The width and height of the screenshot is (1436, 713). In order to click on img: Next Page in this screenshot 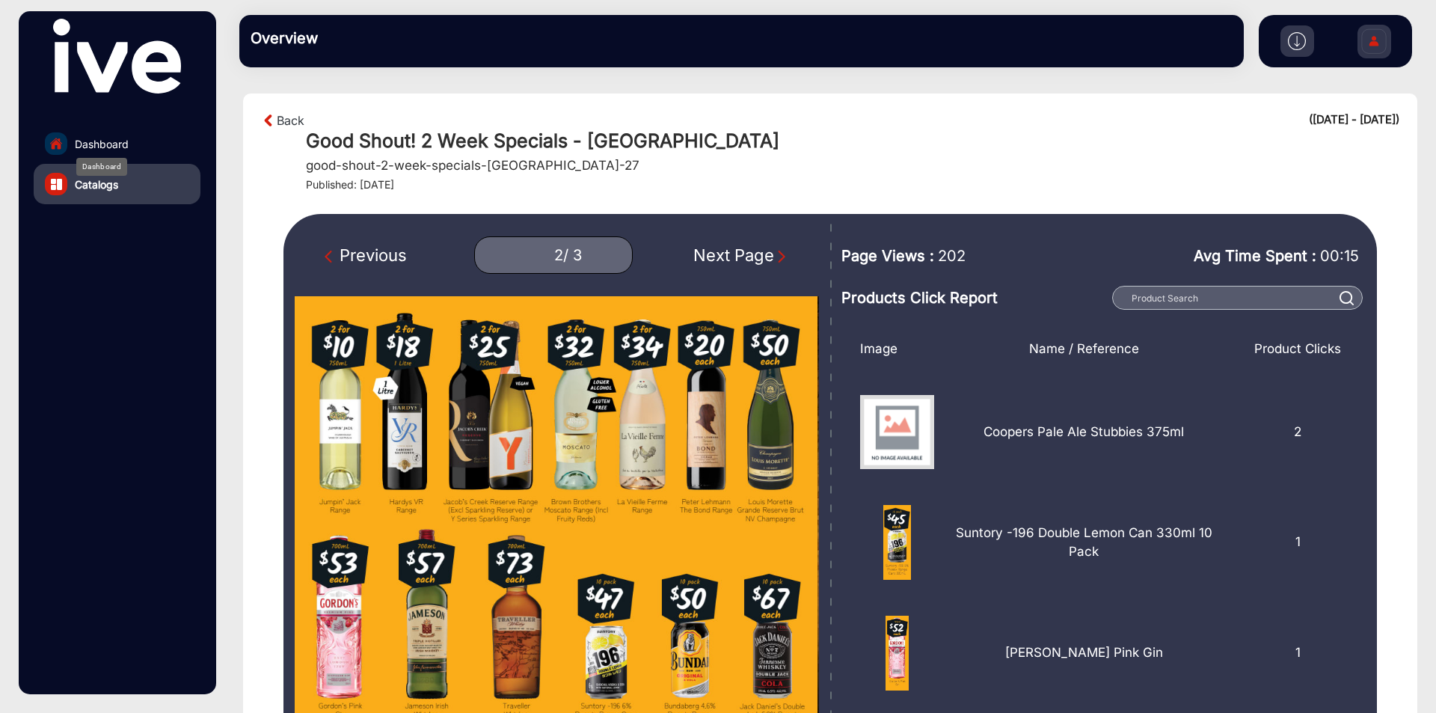, I will do `click(781, 256)`.